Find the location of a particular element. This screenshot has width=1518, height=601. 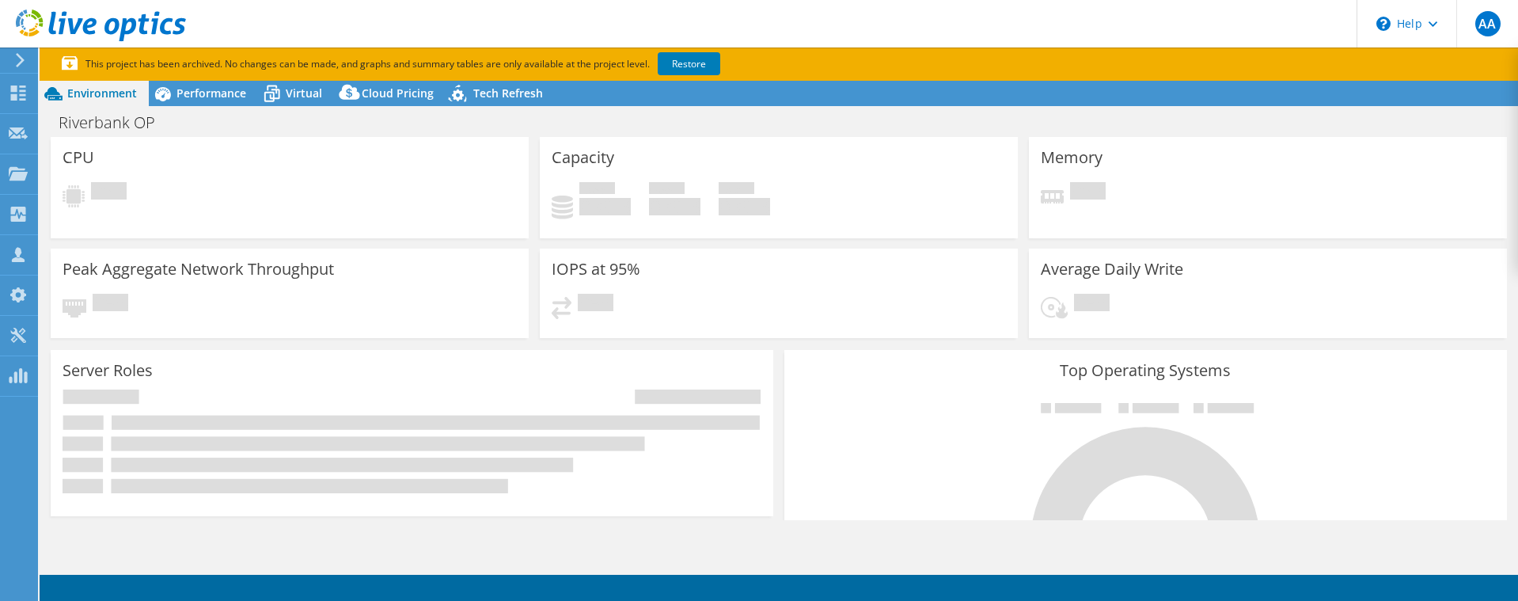

p: This project has been archived. No changes can be made, and graphs and summary tables are only av... is located at coordinates (449, 64).